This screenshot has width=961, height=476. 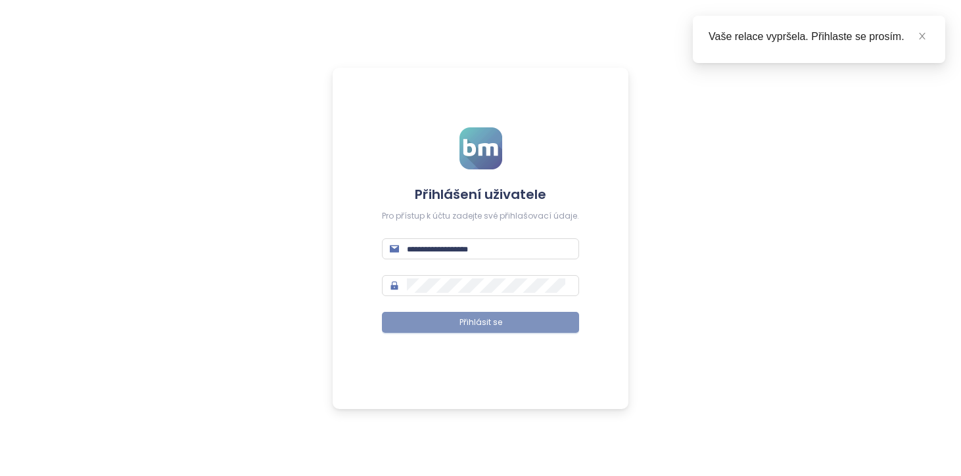 I want to click on span: close, so click(x=922, y=36).